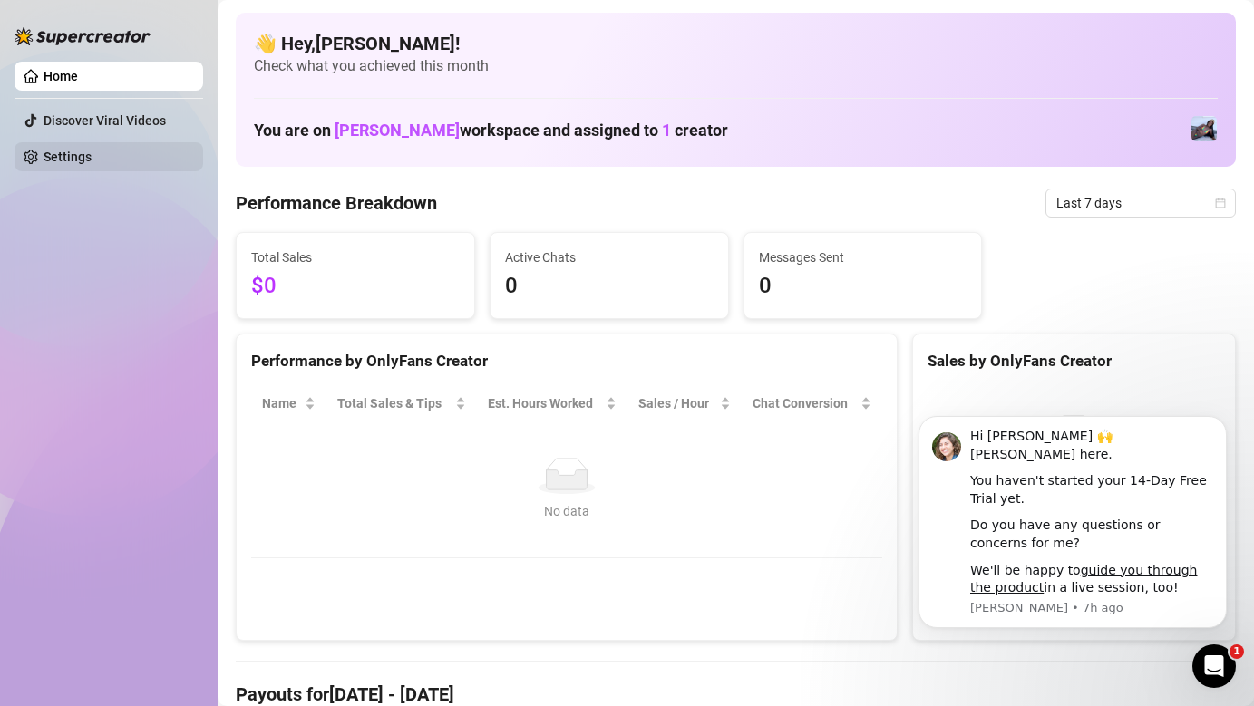 The image size is (1254, 706). What do you see at coordinates (685, 404) in the screenshot?
I see `th: Sales / Hour` at bounding box center [685, 404].